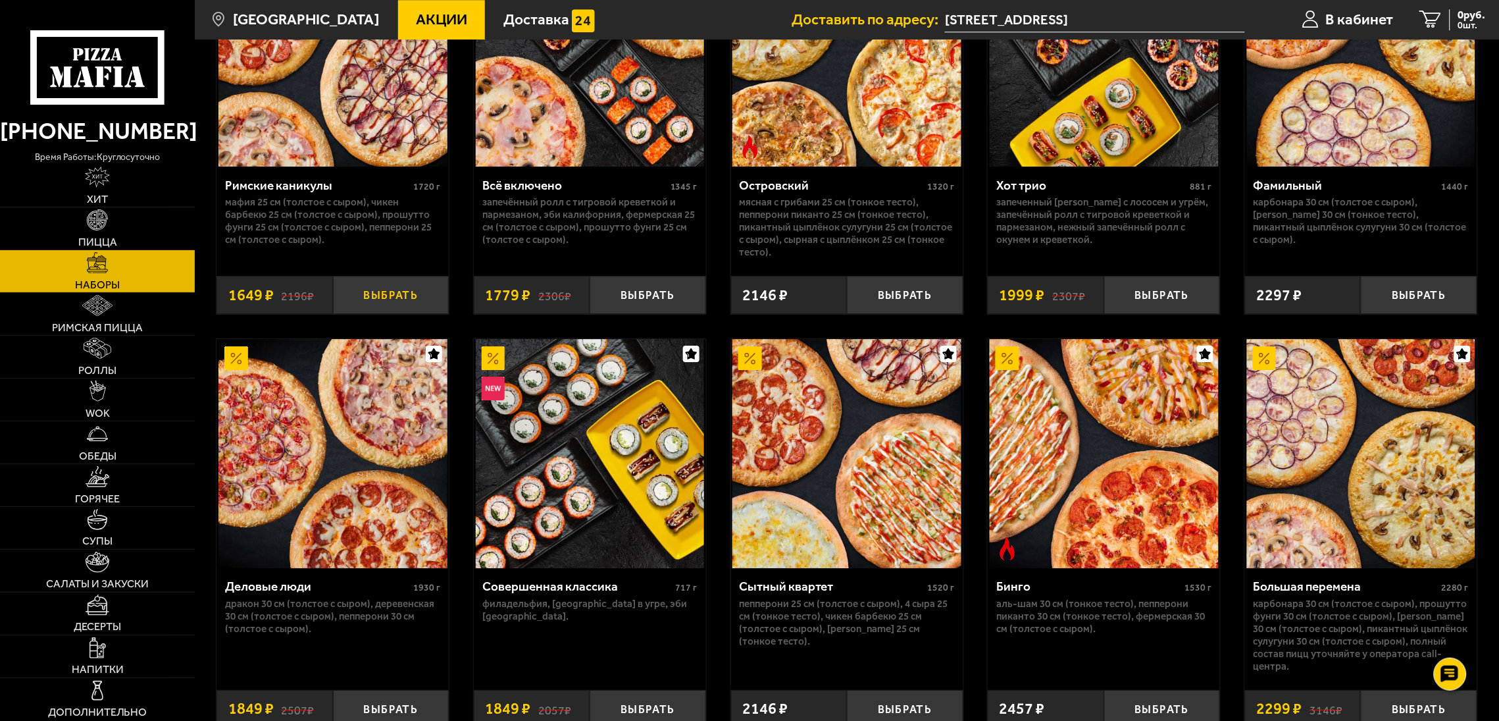 The height and width of the screenshot is (721, 1499). Describe the element at coordinates (1361, 453) in the screenshot. I see `a: АкционныйБольшая перемена` at that location.